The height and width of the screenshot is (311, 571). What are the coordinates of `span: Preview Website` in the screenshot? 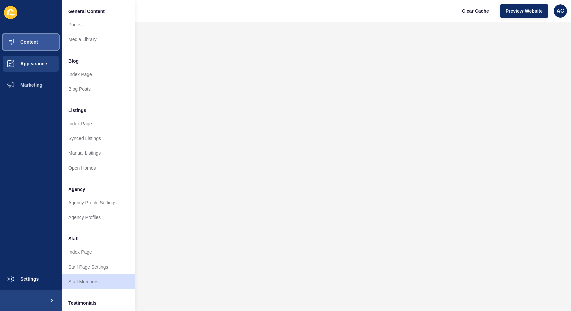 It's located at (524, 11).